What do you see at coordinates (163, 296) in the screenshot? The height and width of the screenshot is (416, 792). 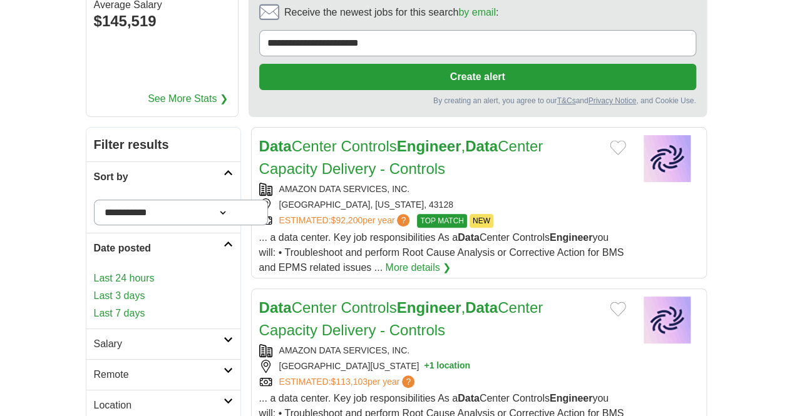 I see `a: Last 3 days` at bounding box center [163, 296].